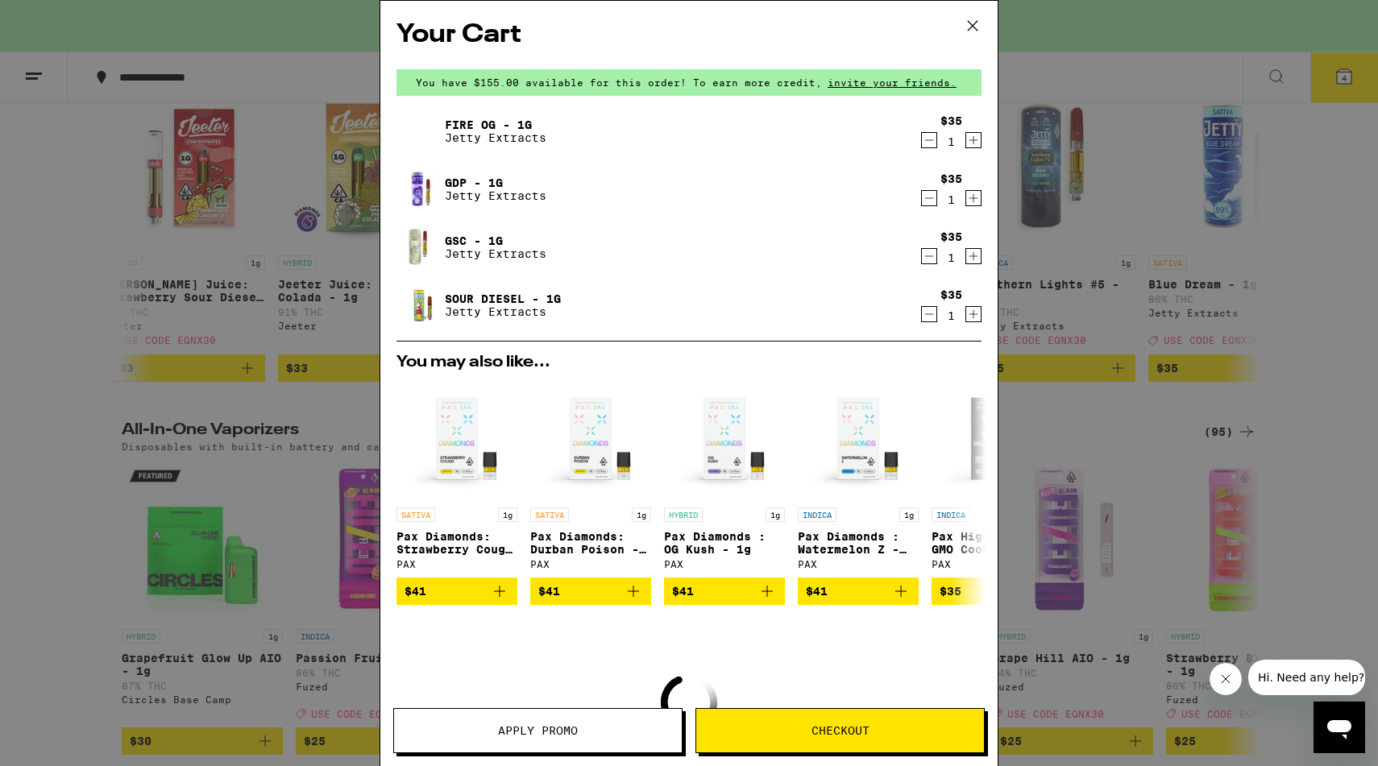  What do you see at coordinates (683, 515) in the screenshot?
I see `p: HYBRID` at bounding box center [683, 515].